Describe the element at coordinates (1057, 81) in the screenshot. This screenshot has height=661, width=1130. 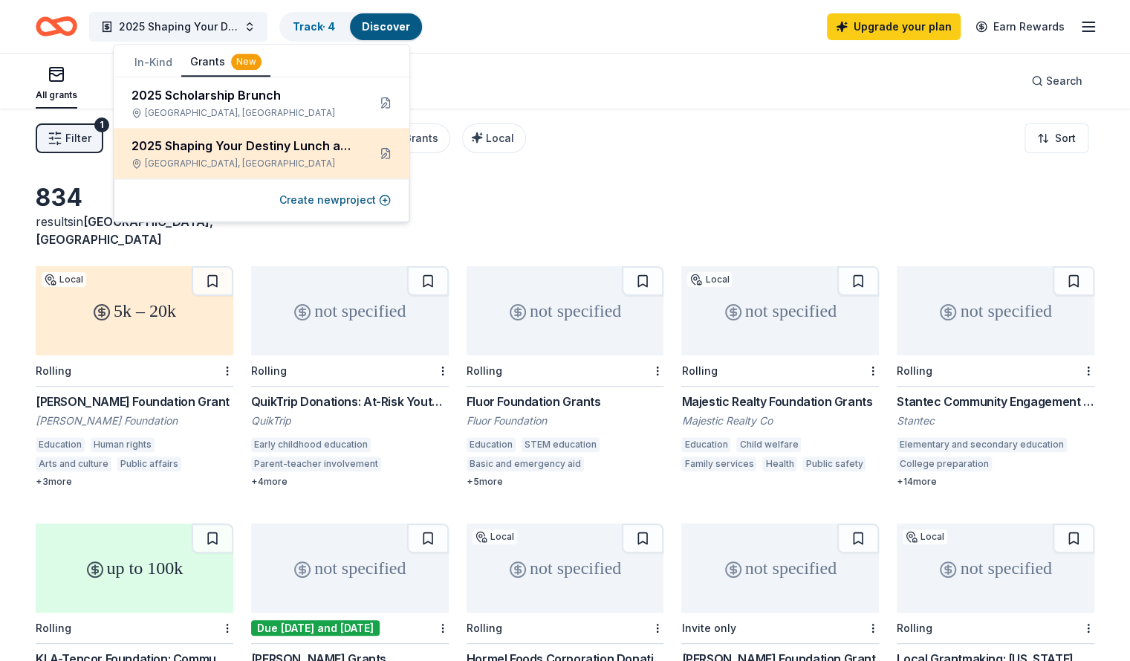
I see `button: Search` at that location.